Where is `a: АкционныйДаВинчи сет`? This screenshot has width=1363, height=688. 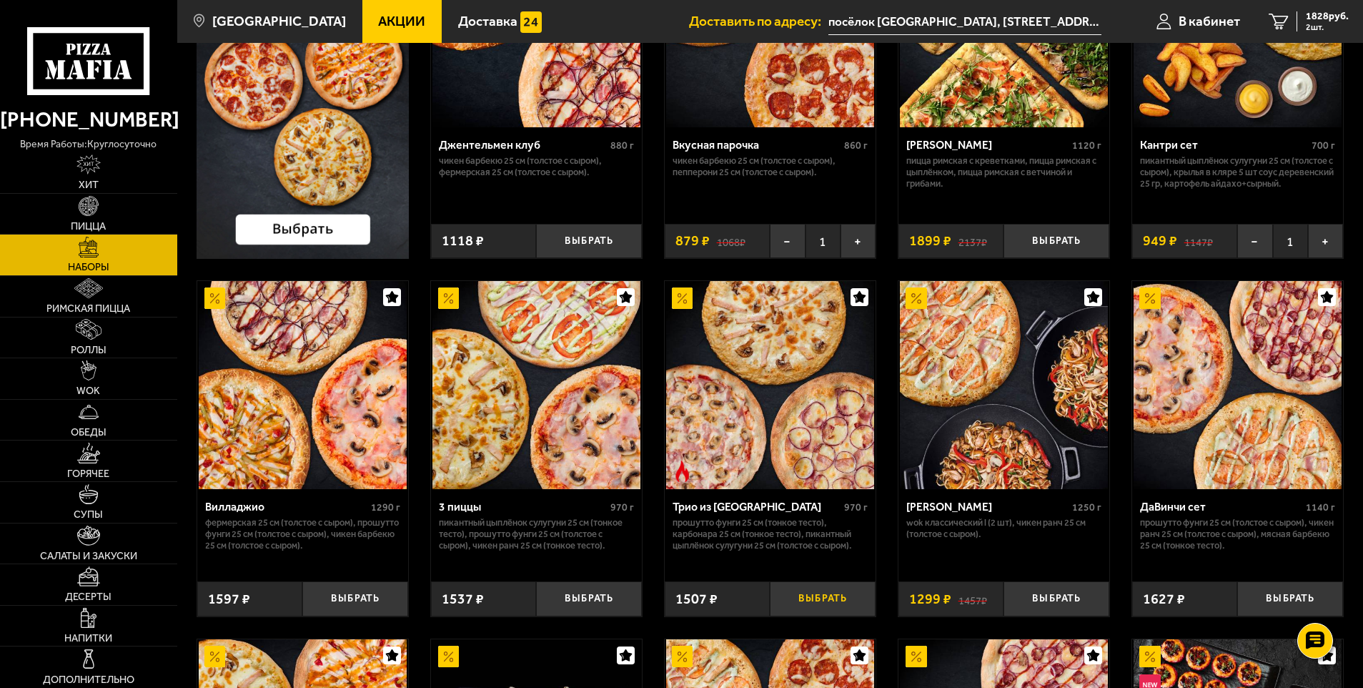
a: АкционныйДаВинчи сет is located at coordinates (1237, 385).